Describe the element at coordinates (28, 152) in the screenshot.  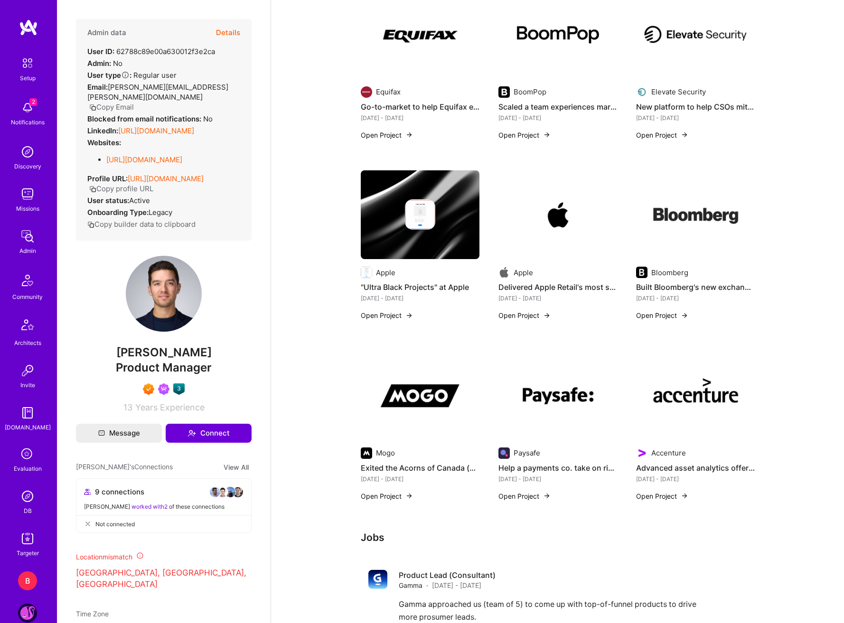
I see `img: discovery` at that location.